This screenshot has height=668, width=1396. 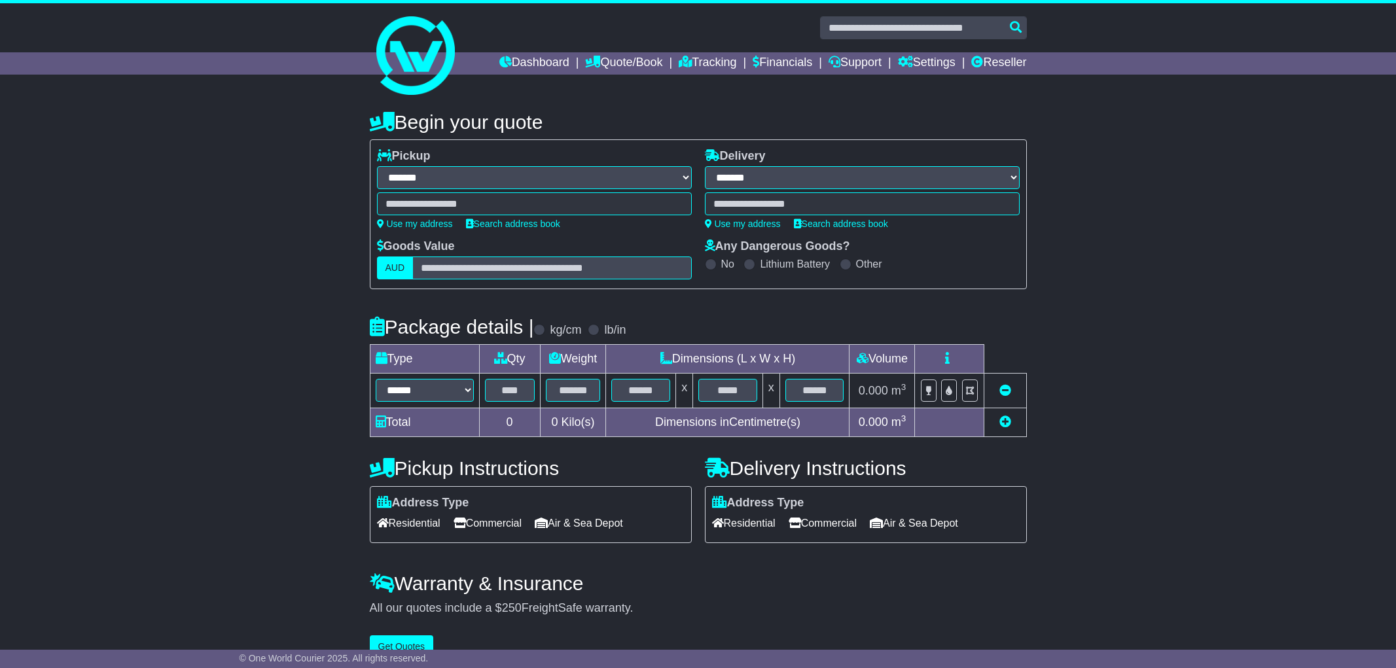 What do you see at coordinates (554, 422) in the screenshot?
I see `span: 0` at bounding box center [554, 422].